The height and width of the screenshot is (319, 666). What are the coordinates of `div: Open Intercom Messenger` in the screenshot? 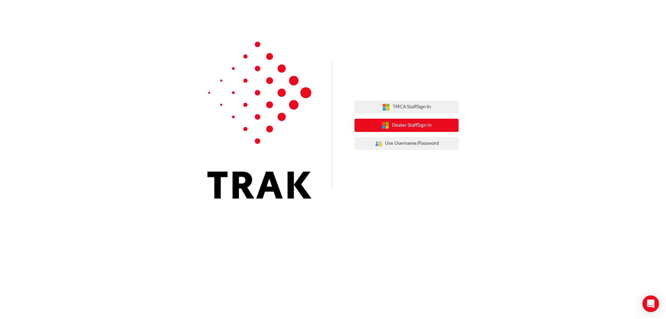 It's located at (651, 304).